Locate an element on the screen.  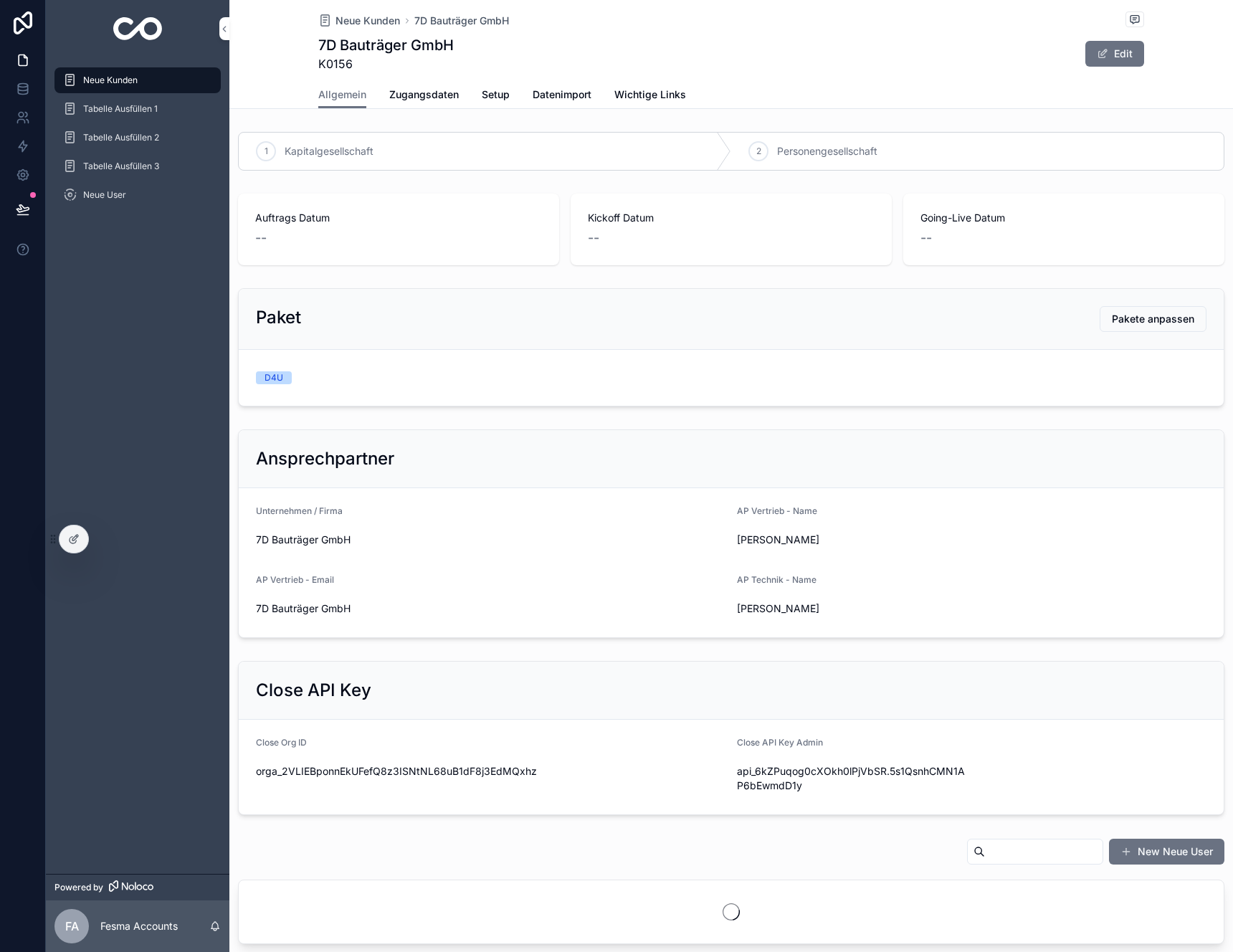
h2: Ansprechpartner is located at coordinates (325, 459).